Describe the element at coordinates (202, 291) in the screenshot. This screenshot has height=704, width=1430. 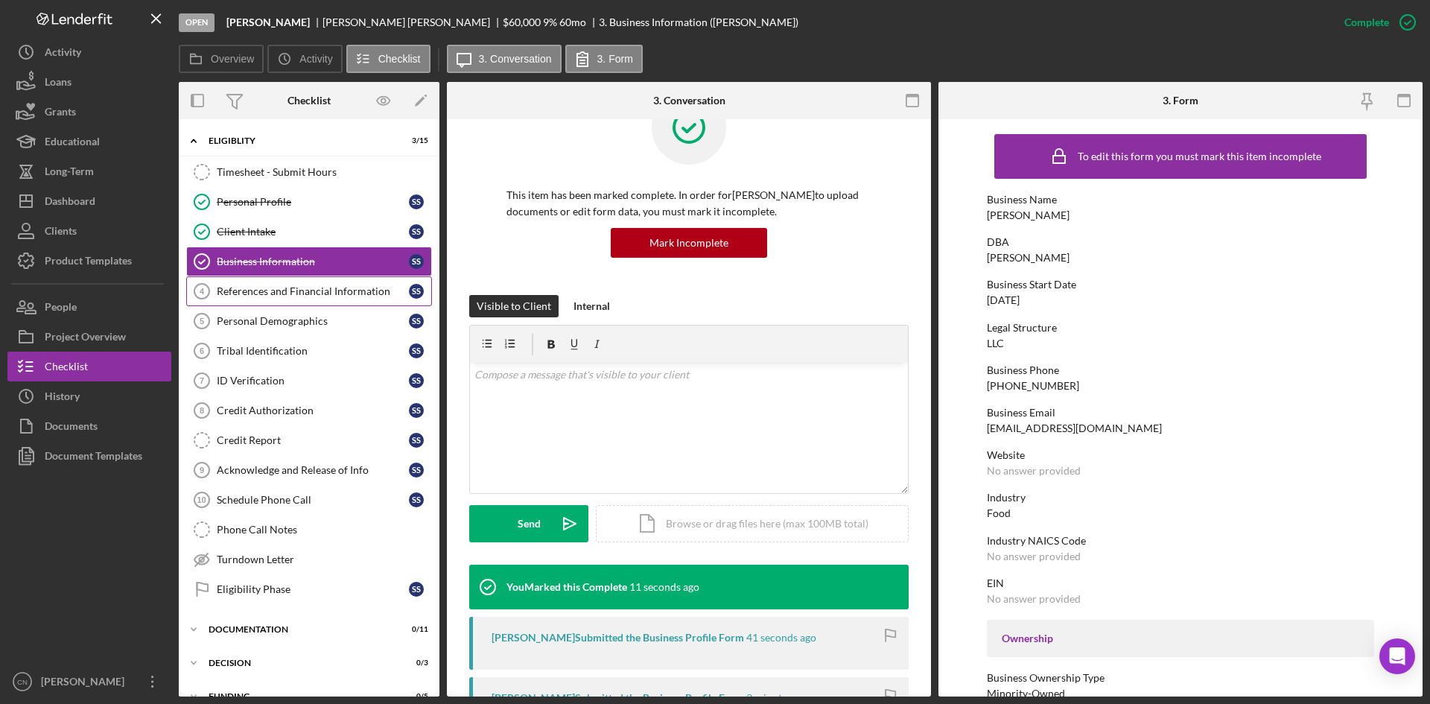
I see `tspan: 4` at that location.